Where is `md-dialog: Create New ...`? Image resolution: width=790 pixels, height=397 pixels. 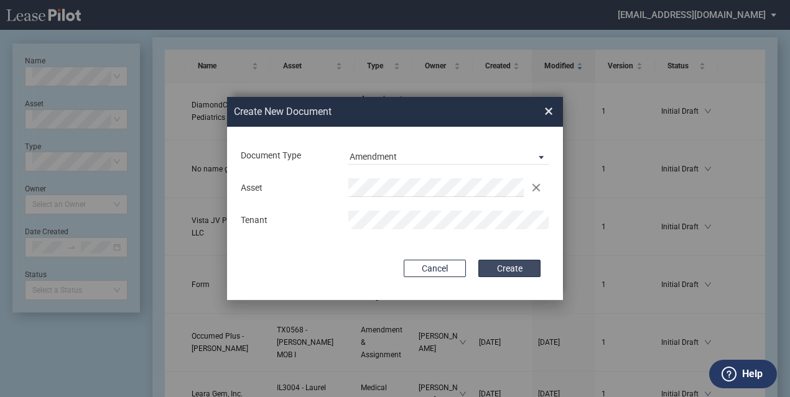 md-dialog: Create New ... is located at coordinates (395, 199).